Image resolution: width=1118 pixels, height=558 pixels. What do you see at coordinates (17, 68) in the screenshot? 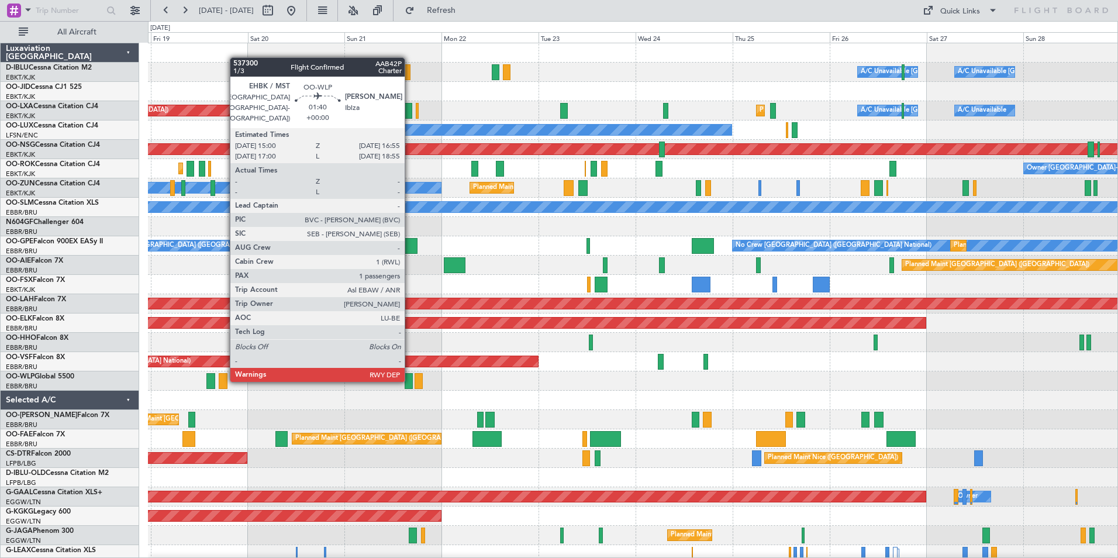
I see `span: D-IBLU` at bounding box center [17, 68].